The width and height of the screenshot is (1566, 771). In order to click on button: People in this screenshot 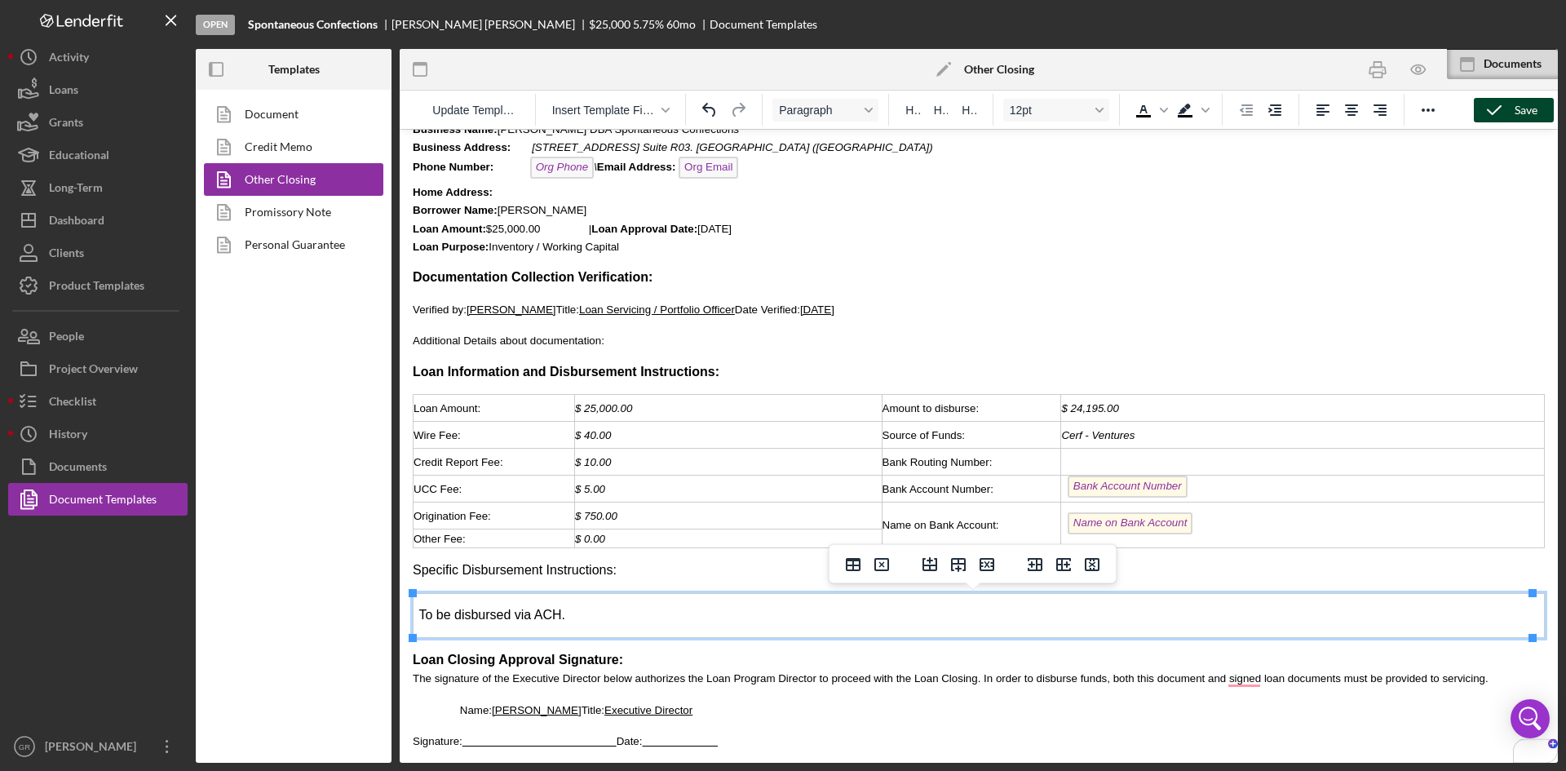, I will do `click(98, 336)`.